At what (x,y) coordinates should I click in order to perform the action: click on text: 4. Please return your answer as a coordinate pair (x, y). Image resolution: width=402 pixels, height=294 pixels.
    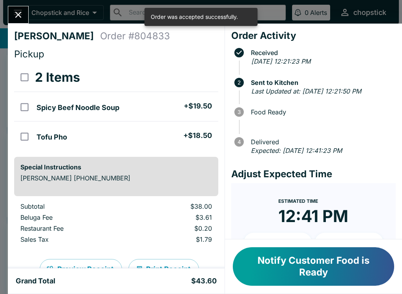
    Looking at the image, I should click on (239, 142).